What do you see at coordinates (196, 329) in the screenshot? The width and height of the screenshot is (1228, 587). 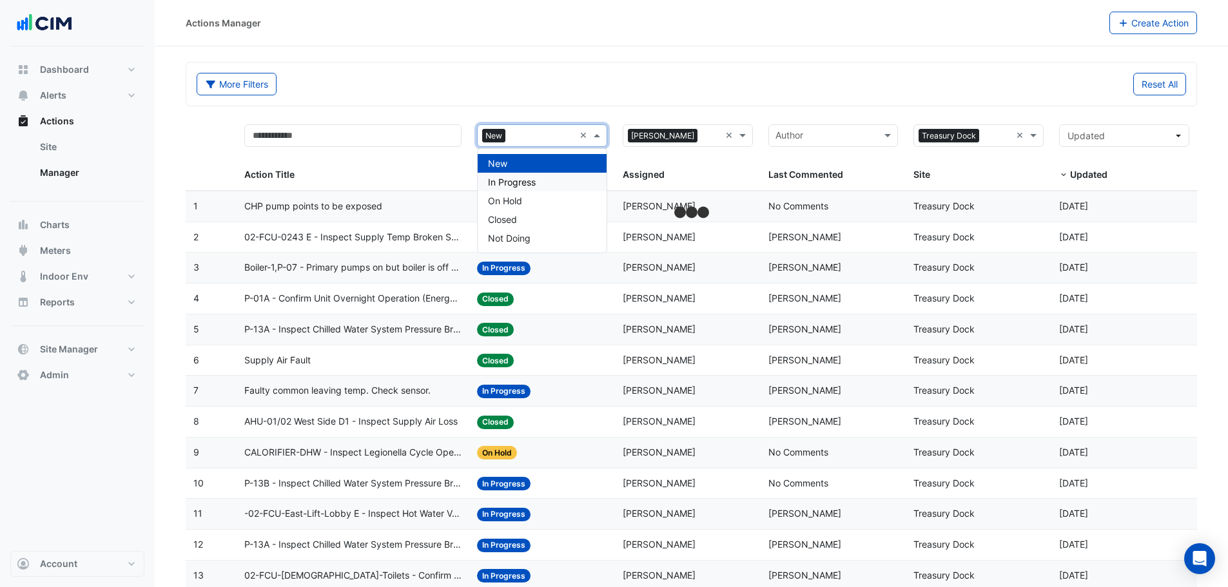 I see `span: 5` at bounding box center [196, 329].